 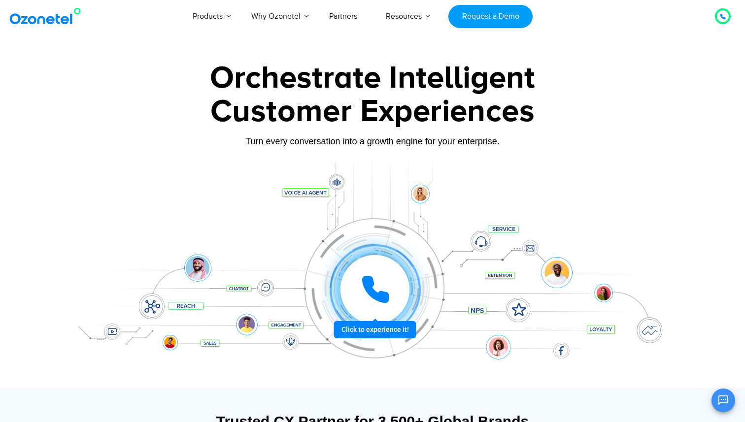 I want to click on div: Turn every conversation into a growth engine for your enterprise., so click(x=373, y=141).